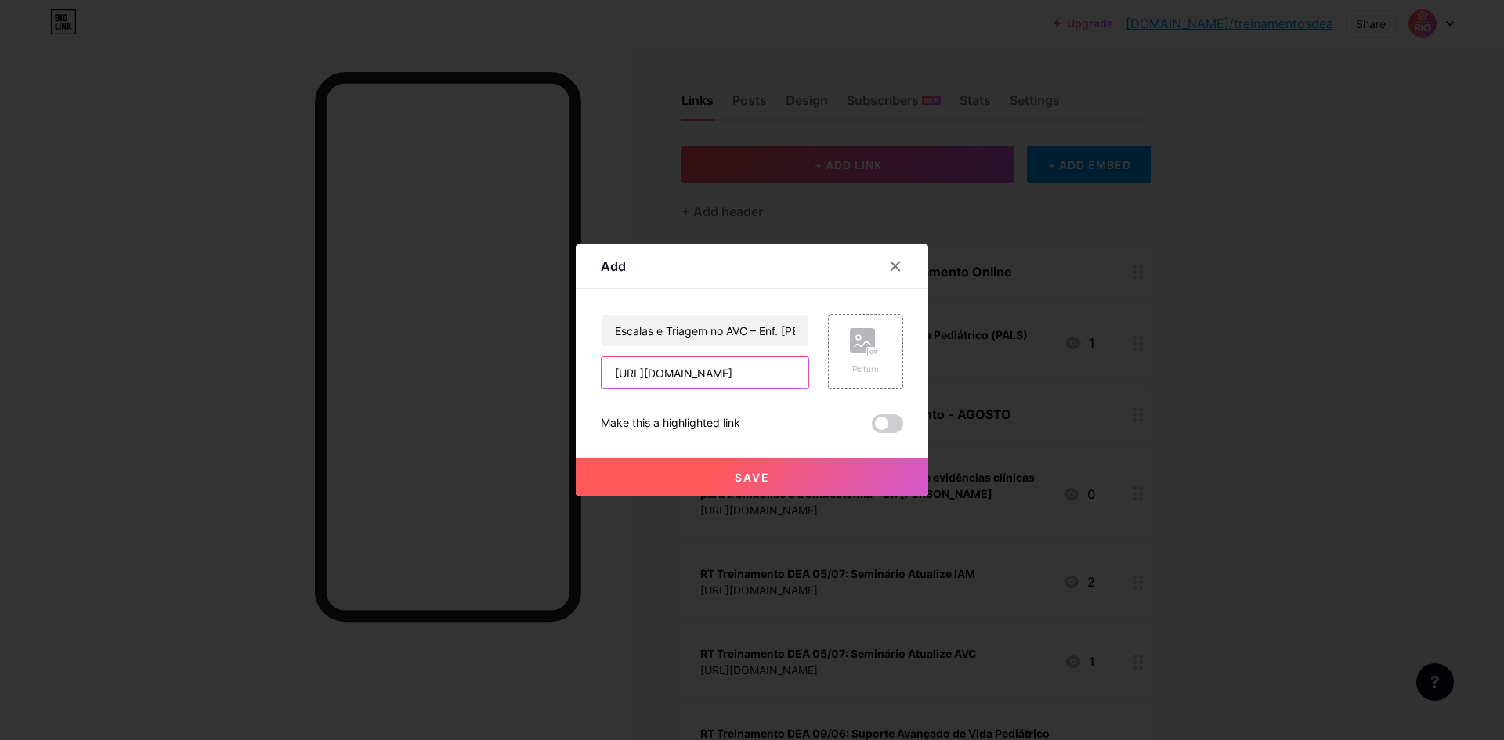 The width and height of the screenshot is (1504, 740). I want to click on div: Picture, so click(865, 369).